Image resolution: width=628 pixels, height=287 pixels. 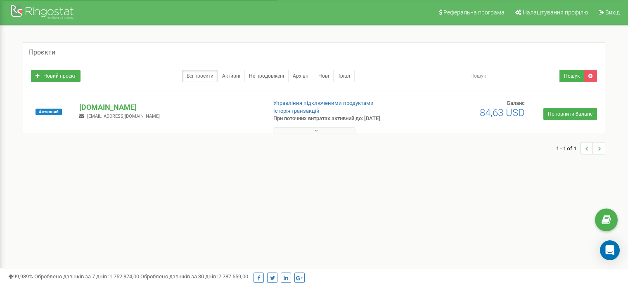 What do you see at coordinates (474, 12) in the screenshot?
I see `span: Реферальна програма` at bounding box center [474, 12].